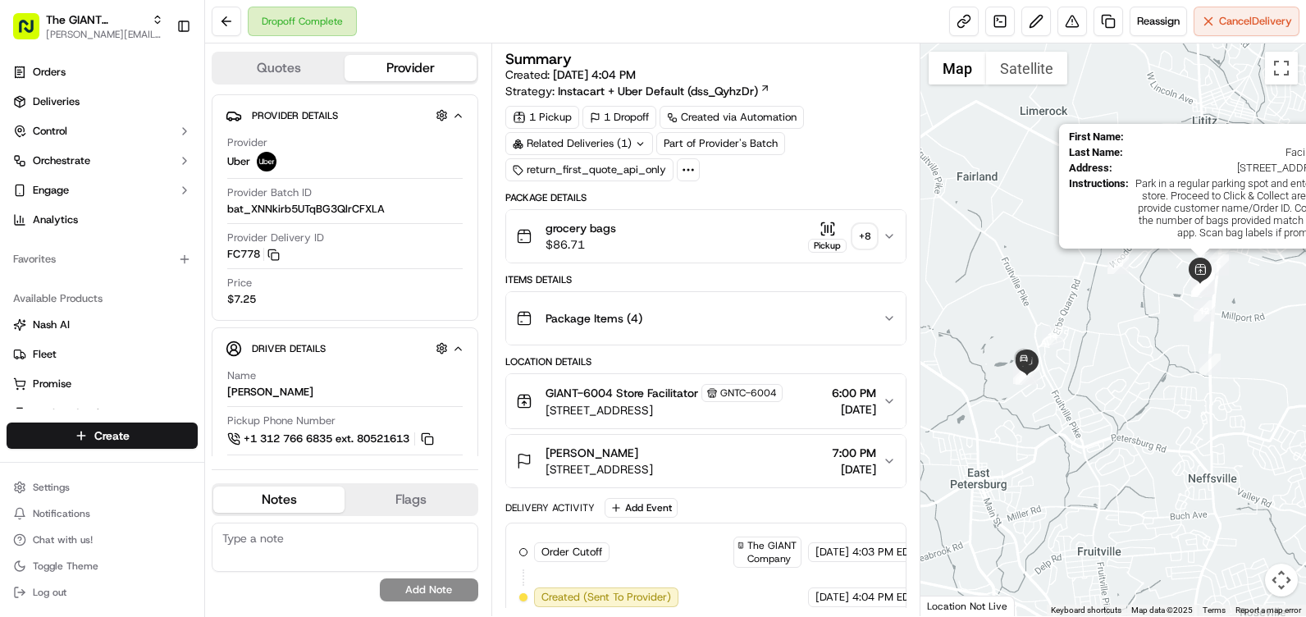 The image size is (1306, 617). What do you see at coordinates (44, 354) in the screenshot?
I see `span: Fleet` at bounding box center [44, 354].